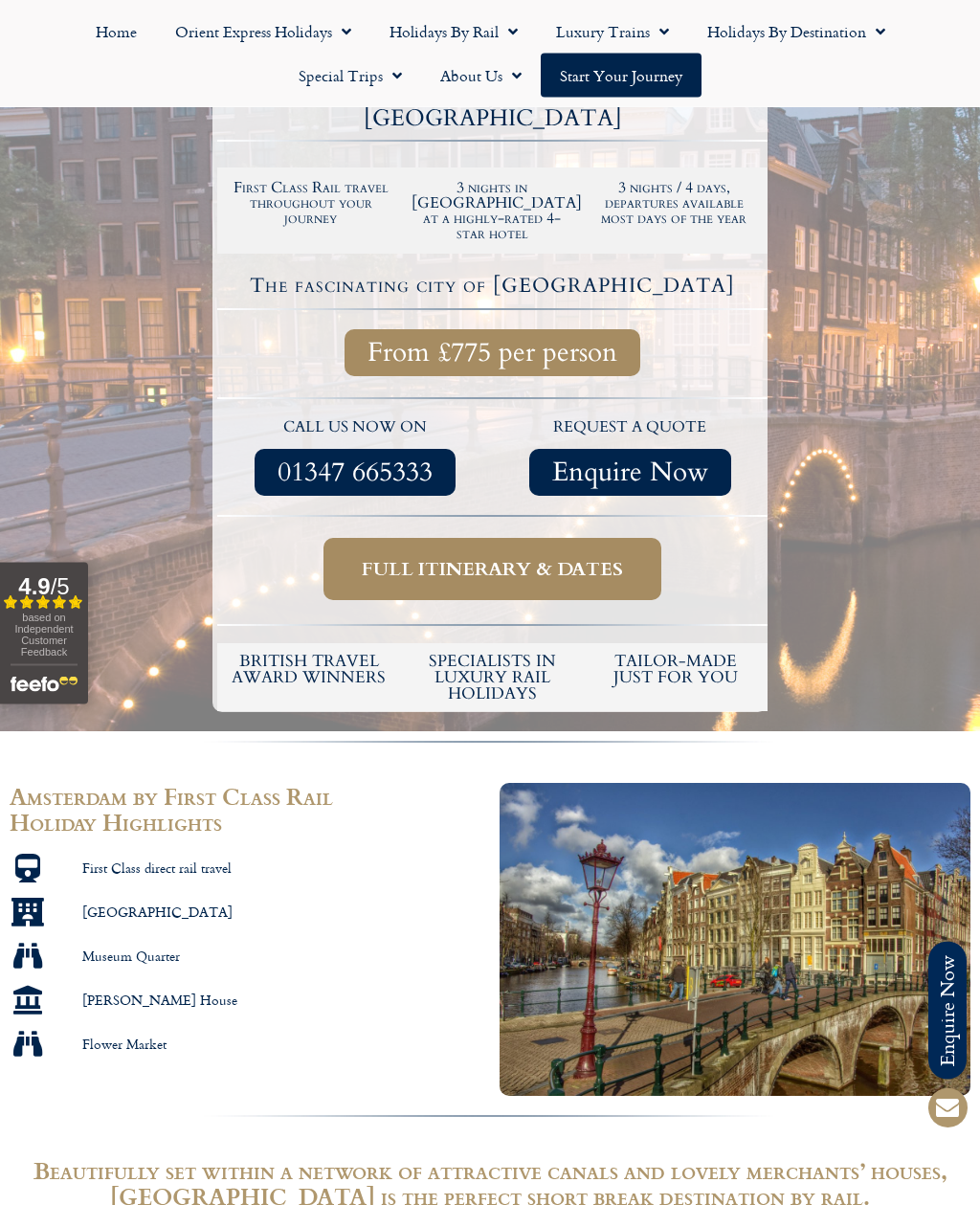 The image size is (980, 1205). Describe the element at coordinates (630, 472) in the screenshot. I see `span: Enquire Now` at that location.